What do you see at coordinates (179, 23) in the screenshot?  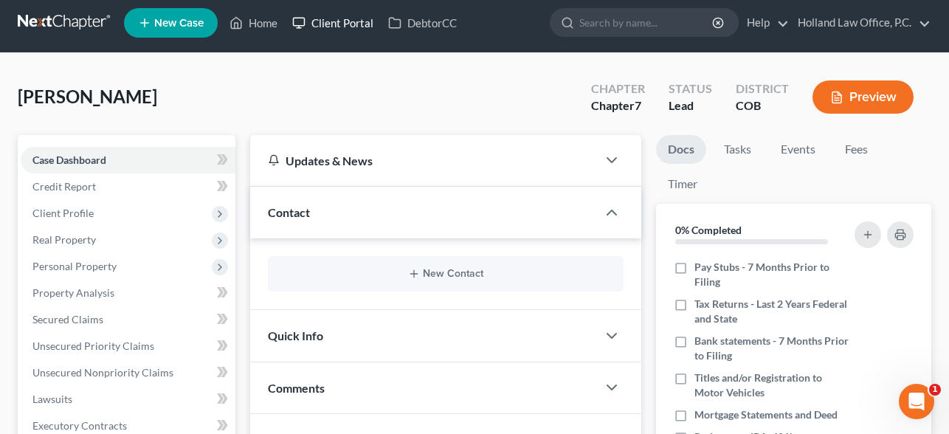 I see `span: New Case` at bounding box center [179, 23].